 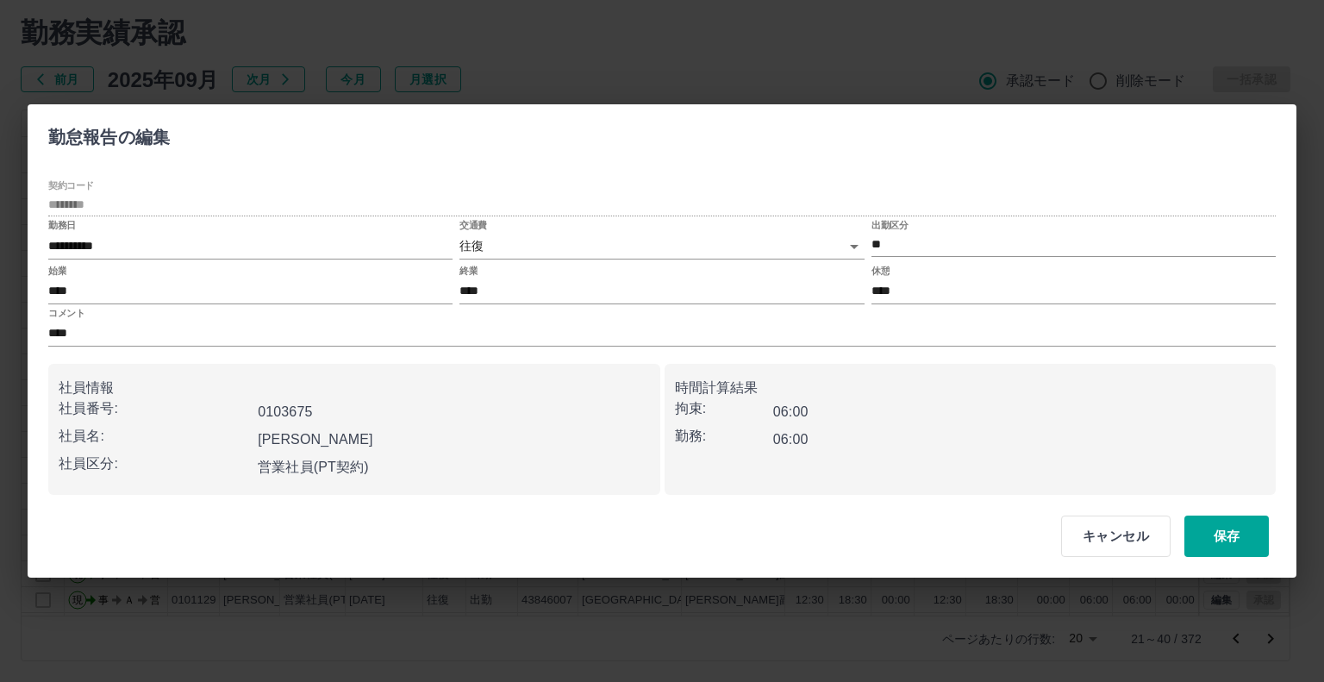 I want to click on label: 出勤区分, so click(x=889, y=225).